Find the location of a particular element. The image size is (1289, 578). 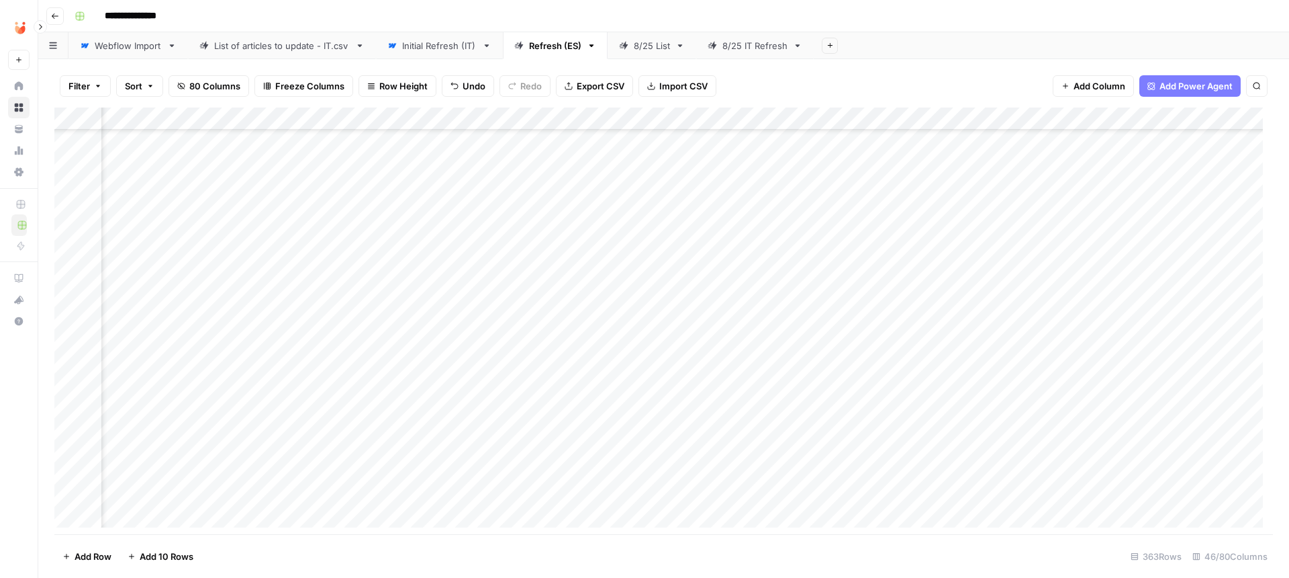

button: What's new? is located at coordinates (19, 300).